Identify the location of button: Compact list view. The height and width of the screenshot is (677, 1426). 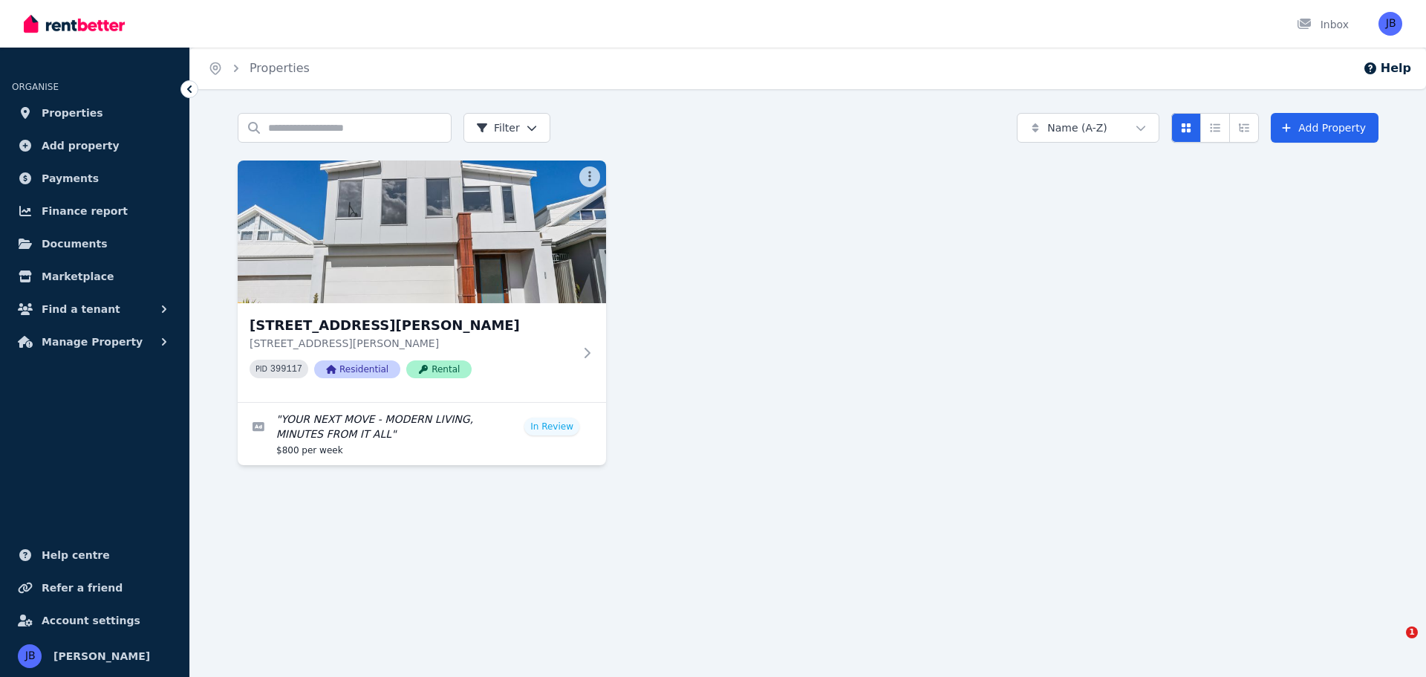
(1215, 128).